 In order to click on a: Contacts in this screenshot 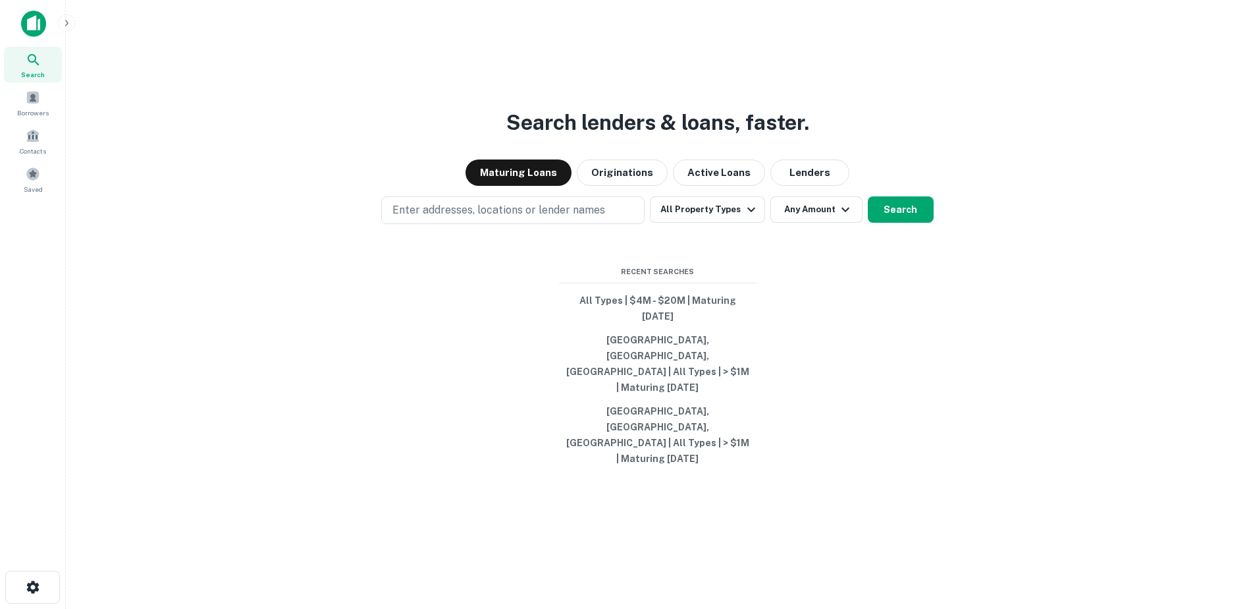, I will do `click(33, 141)`.